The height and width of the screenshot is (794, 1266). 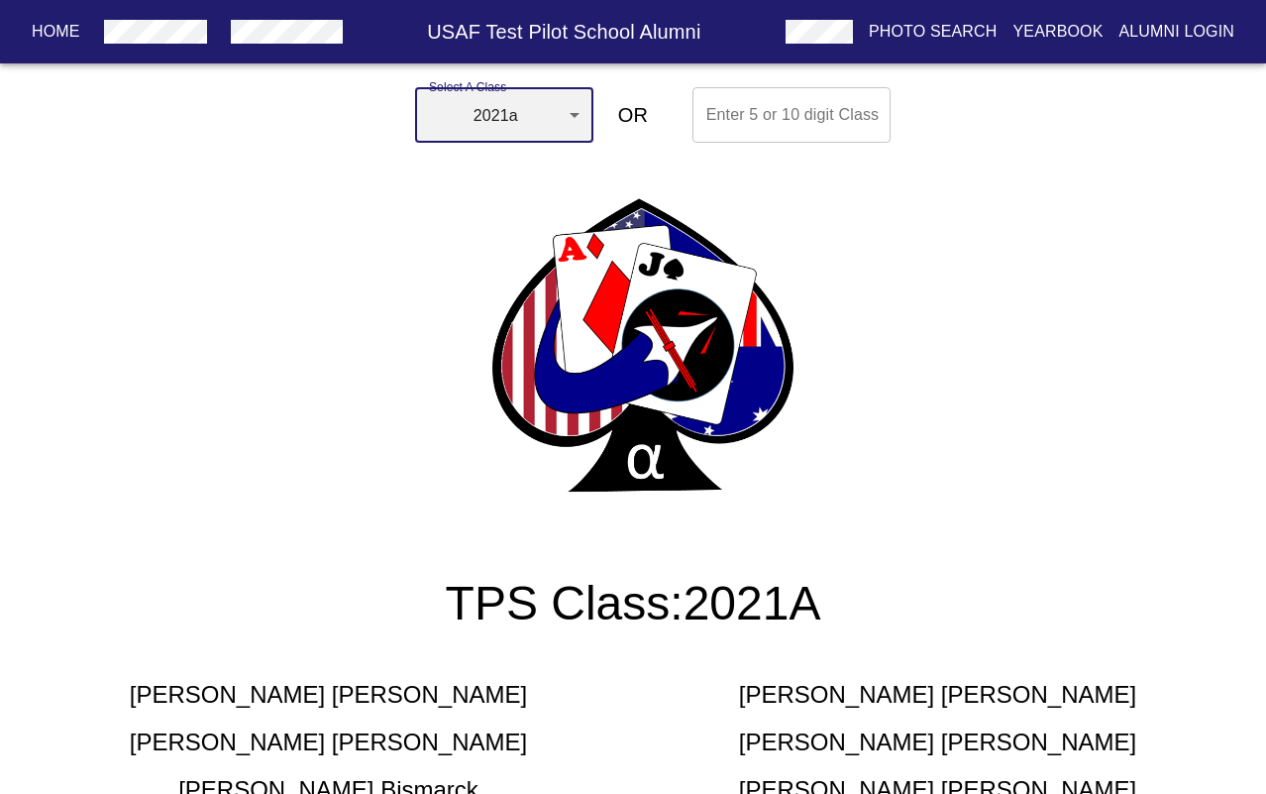 What do you see at coordinates (1177, 32) in the screenshot?
I see `a: Alumni Login` at bounding box center [1177, 32].